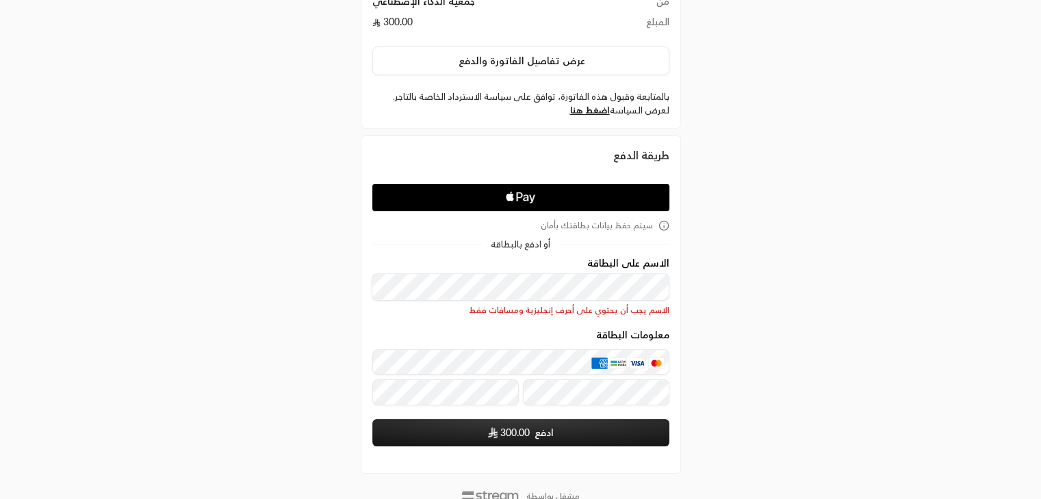 This screenshot has width=1041, height=499. Describe the element at coordinates (521, 311) in the screenshot. I see `p: الاسم يجب أن يحتوي على أحرف إنجليزية ومسافات فقط` at that location.